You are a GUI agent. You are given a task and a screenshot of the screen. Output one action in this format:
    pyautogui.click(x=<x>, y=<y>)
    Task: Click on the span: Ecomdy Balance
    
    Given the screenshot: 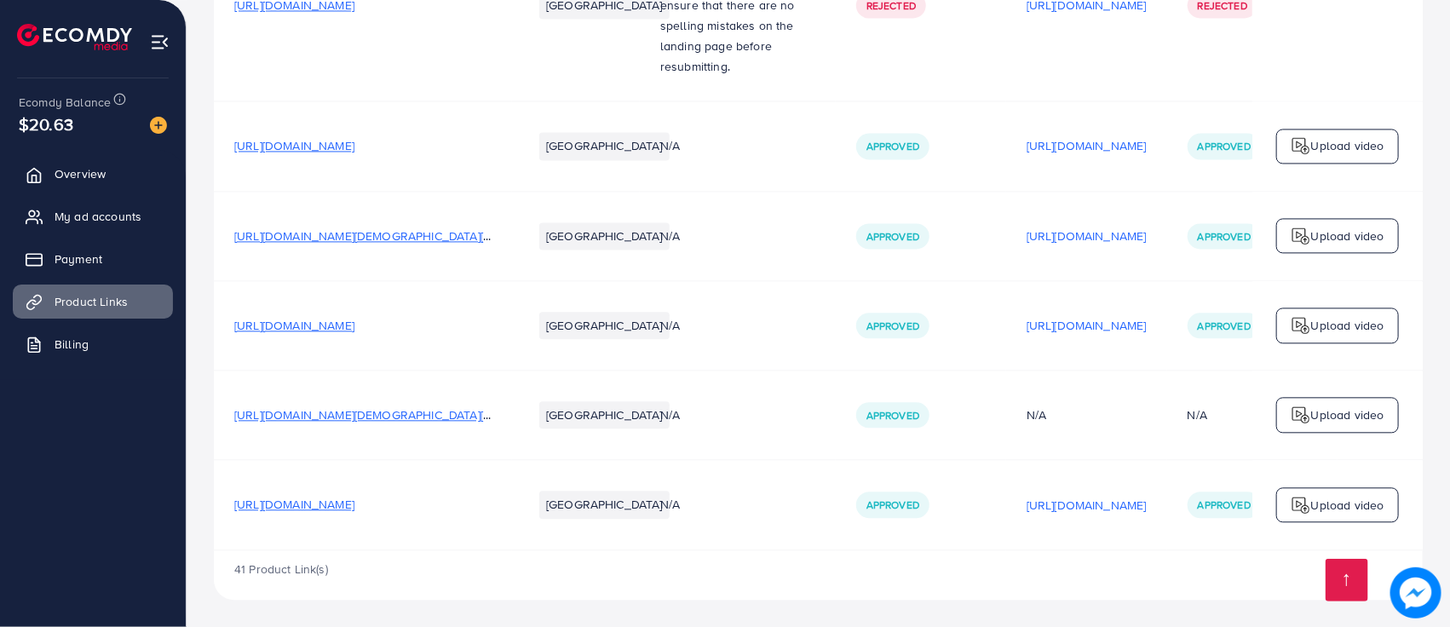 What is the action you would take?
    pyautogui.click(x=65, y=102)
    